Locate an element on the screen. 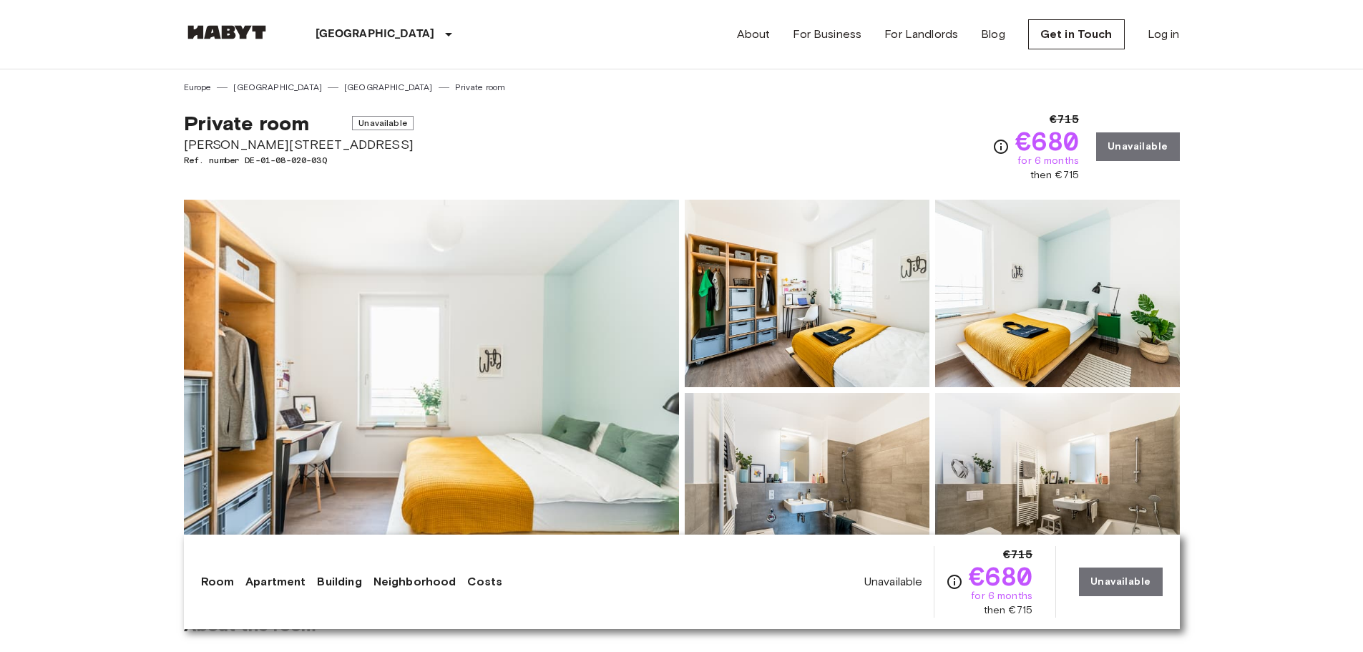 The image size is (1363, 652). a: For Landlords is located at coordinates (921, 34).